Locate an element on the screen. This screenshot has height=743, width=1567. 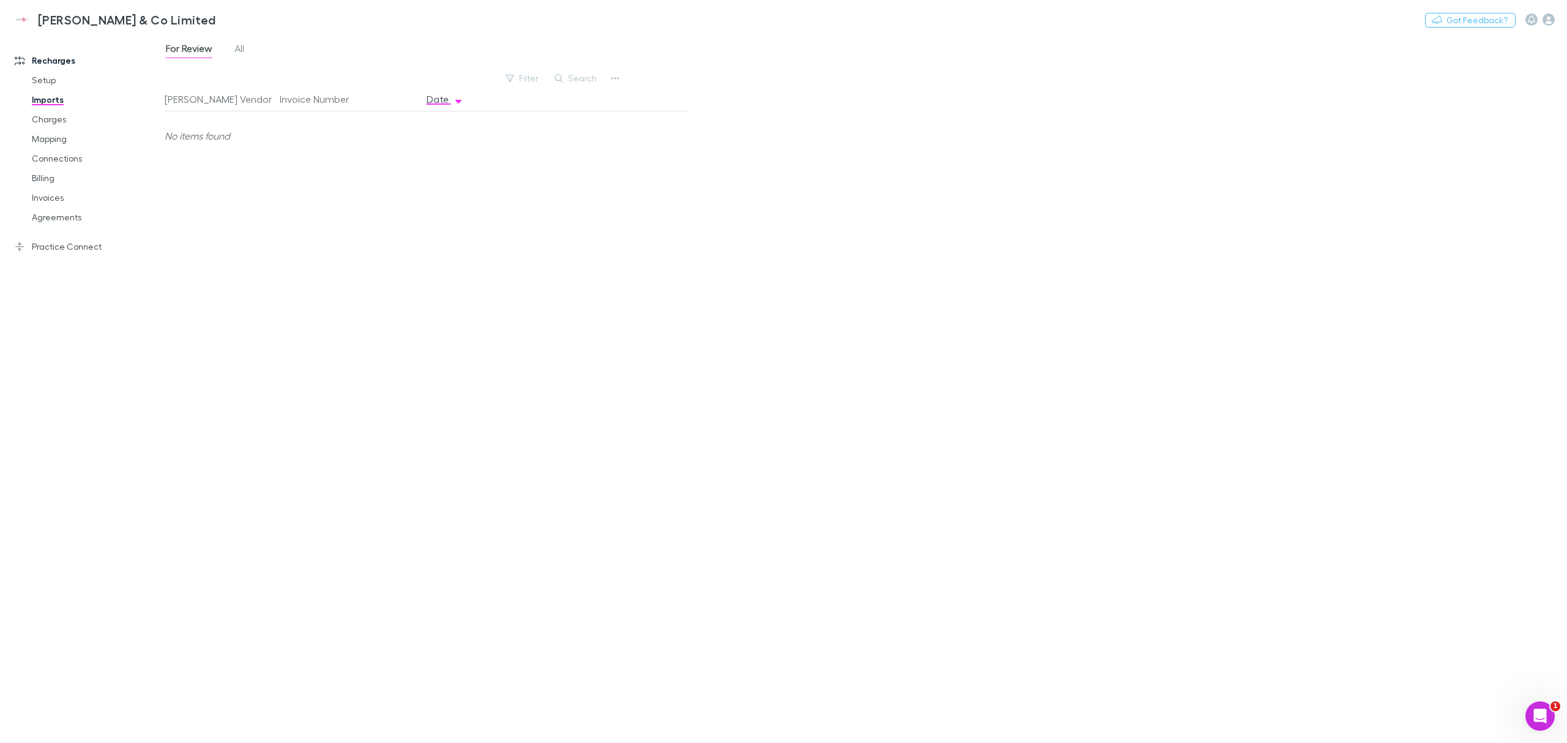
img: Epplett & Co Limited's Logo is located at coordinates (23, 20).